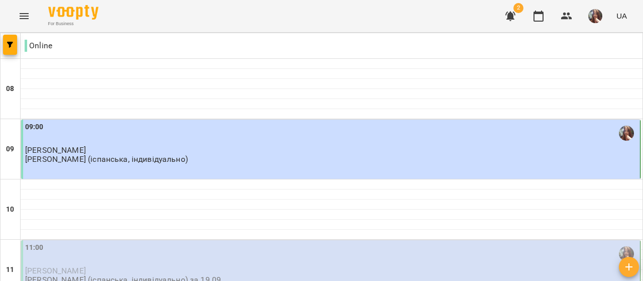 Image resolution: width=643 pixels, height=281 pixels. I want to click on img: Voopty Logo, so click(73, 12).